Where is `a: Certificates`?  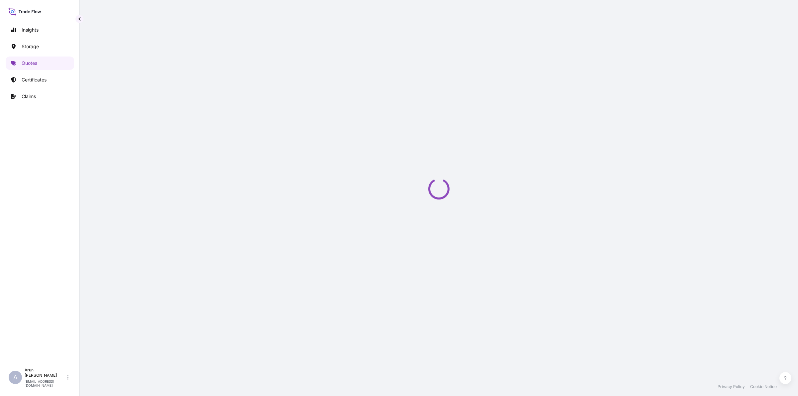 a: Certificates is located at coordinates (40, 80).